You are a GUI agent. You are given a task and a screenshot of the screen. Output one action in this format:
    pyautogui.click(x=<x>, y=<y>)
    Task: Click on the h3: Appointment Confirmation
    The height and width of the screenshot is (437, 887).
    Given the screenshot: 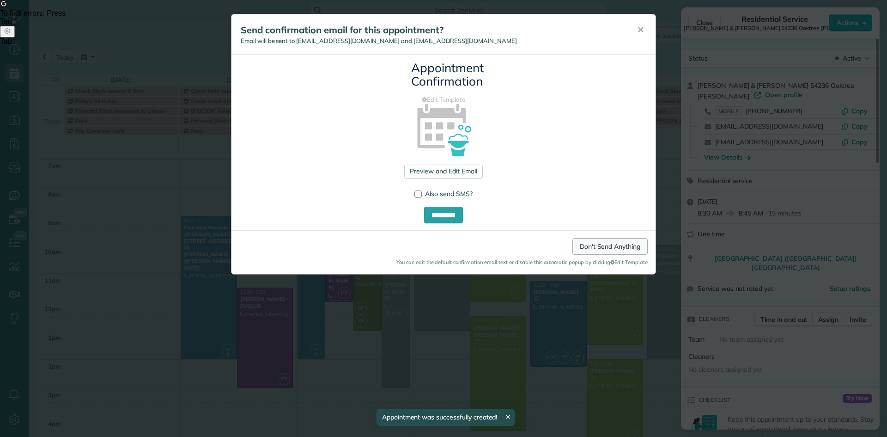 What is the action you would take?
    pyautogui.click(x=444, y=74)
    